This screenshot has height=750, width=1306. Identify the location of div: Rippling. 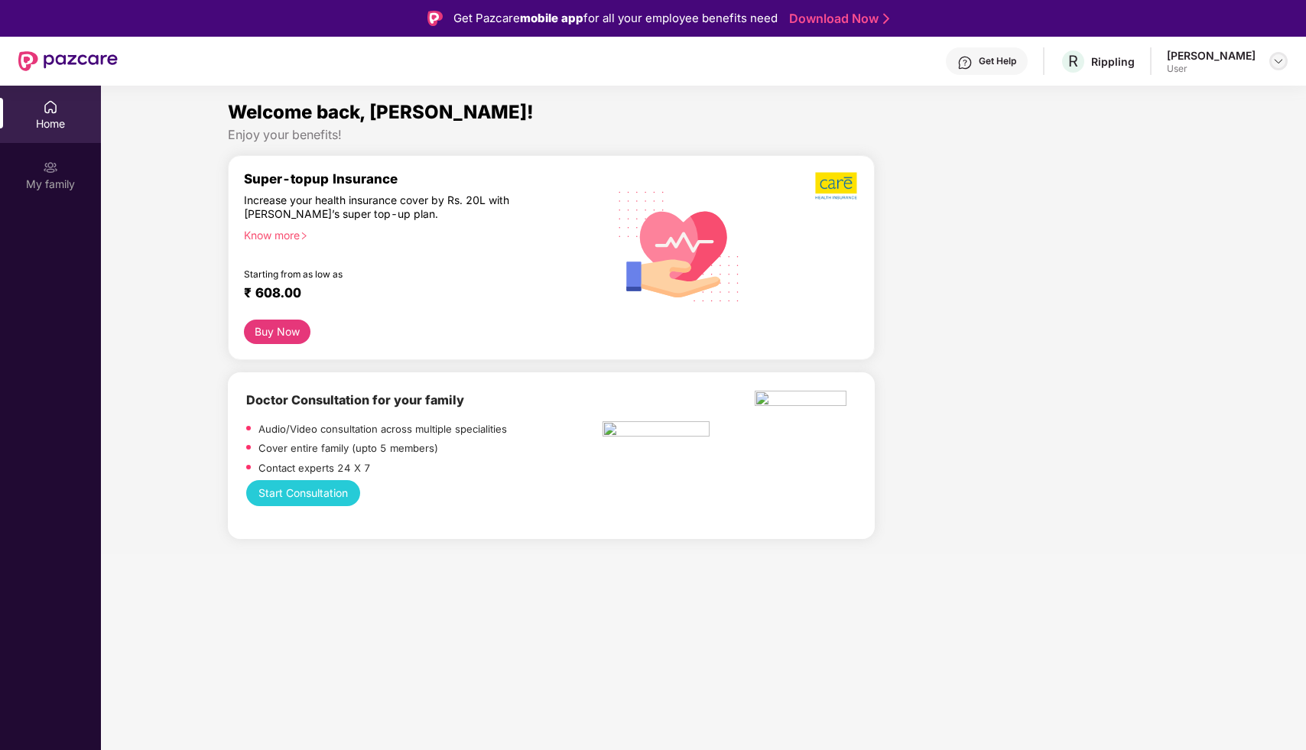
(1113, 61).